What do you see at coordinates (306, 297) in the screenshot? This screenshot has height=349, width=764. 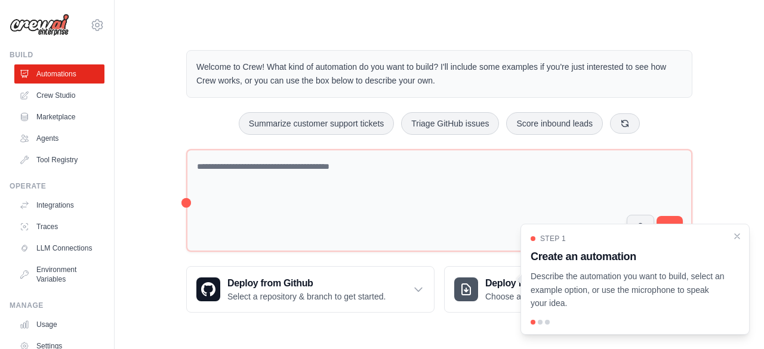 I see `p: Select a repository & branch to get started.` at bounding box center [306, 297].